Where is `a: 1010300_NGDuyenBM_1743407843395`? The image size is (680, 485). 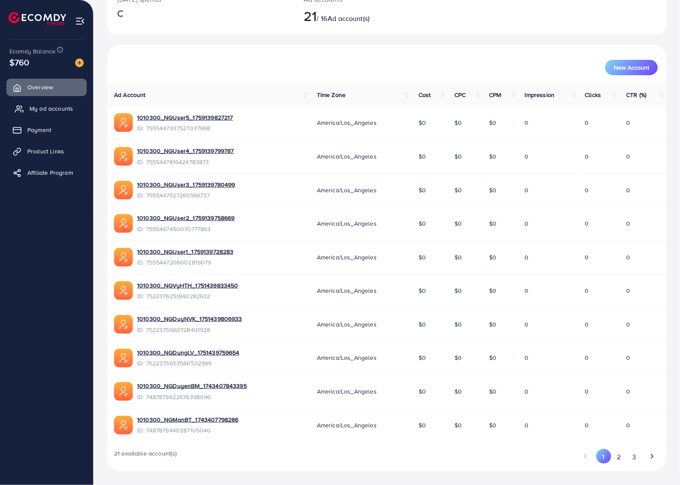
a: 1010300_NGDuyenBM_1743407843395 is located at coordinates (192, 385).